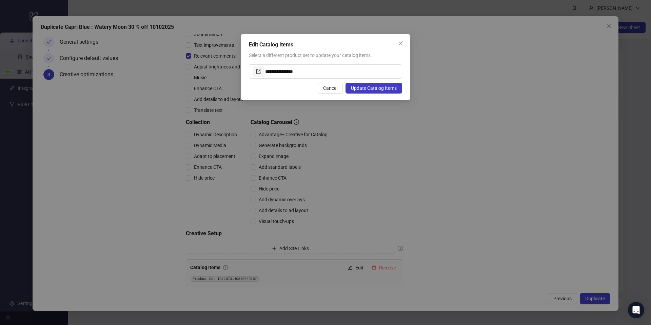 The width and height of the screenshot is (651, 325). What do you see at coordinates (401, 43) in the screenshot?
I see `span: close` at bounding box center [401, 43].